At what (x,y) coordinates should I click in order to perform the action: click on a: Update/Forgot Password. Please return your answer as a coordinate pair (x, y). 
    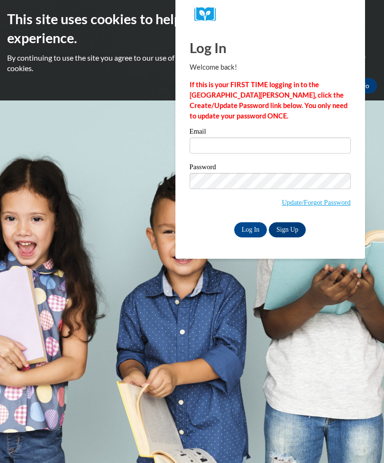
    Looking at the image, I should click on (316, 203).